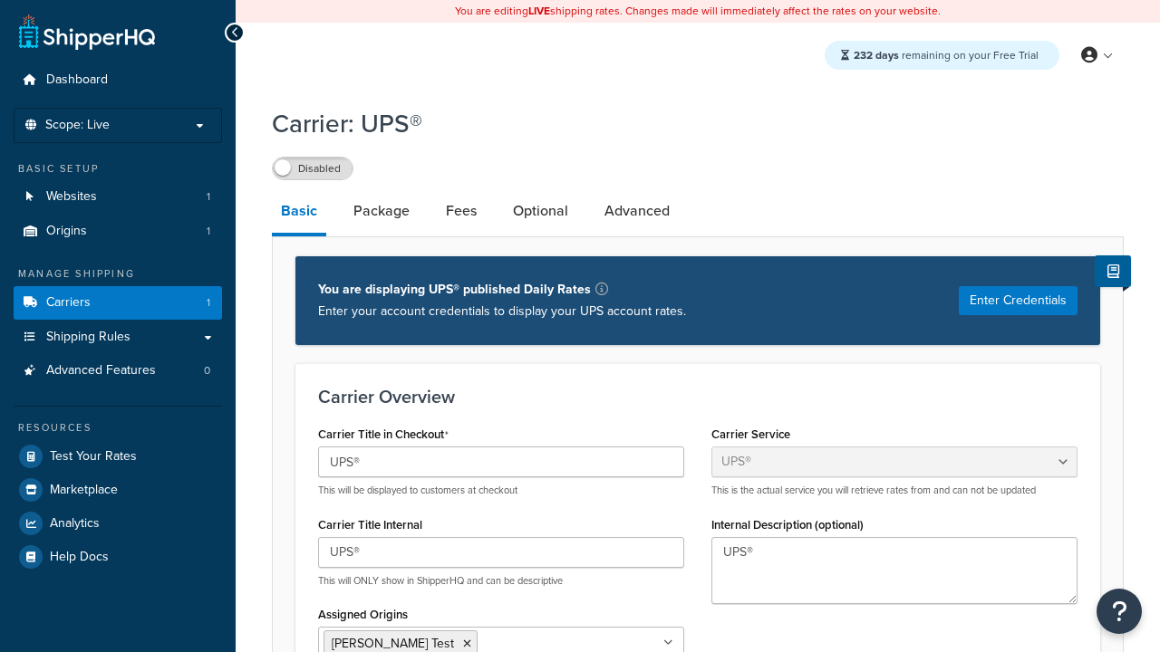  I want to click on span: Carriers, so click(68, 303).